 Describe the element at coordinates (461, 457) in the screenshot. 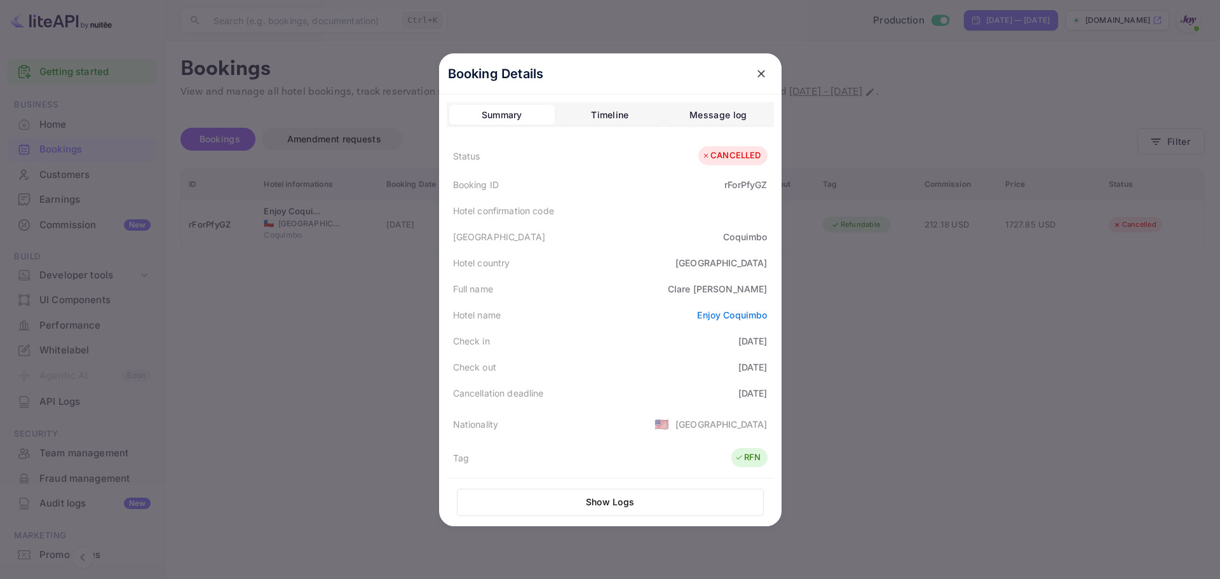

I see `div: Tag` at that location.